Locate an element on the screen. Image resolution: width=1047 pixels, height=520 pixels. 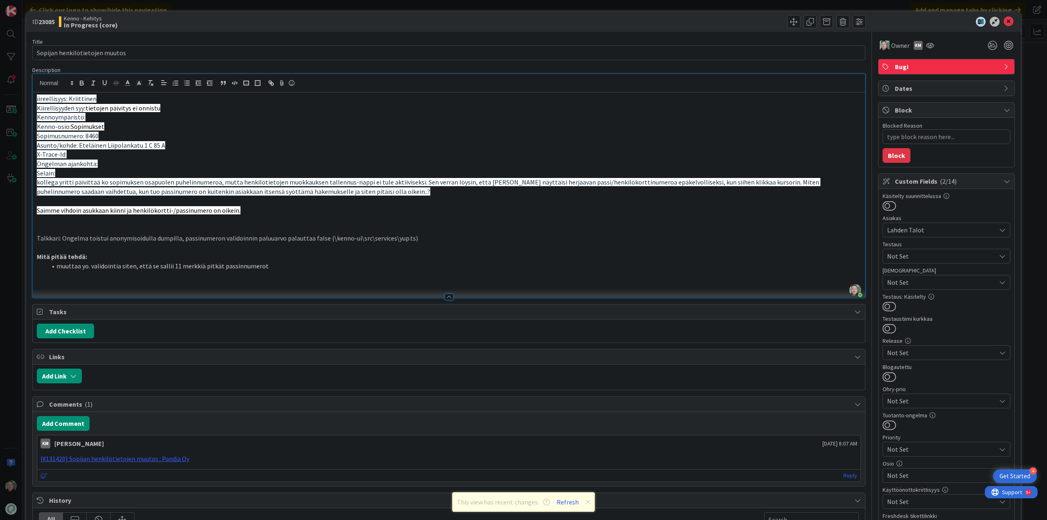
span: ( 2/14 ) is located at coordinates (948, 181).